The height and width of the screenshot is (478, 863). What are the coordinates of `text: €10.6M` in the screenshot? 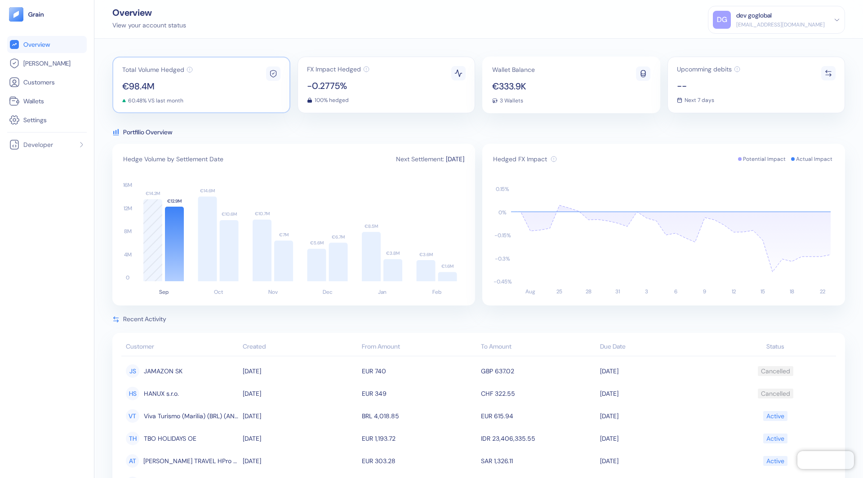 It's located at (229, 214).